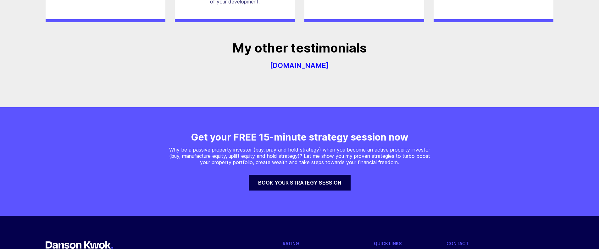 This screenshot has width=599, height=249. Describe the element at coordinates (300, 156) in the screenshot. I see `p: Why be a passive property investor (buy, pray and hold strategy) when you become an active proper...` at that location.